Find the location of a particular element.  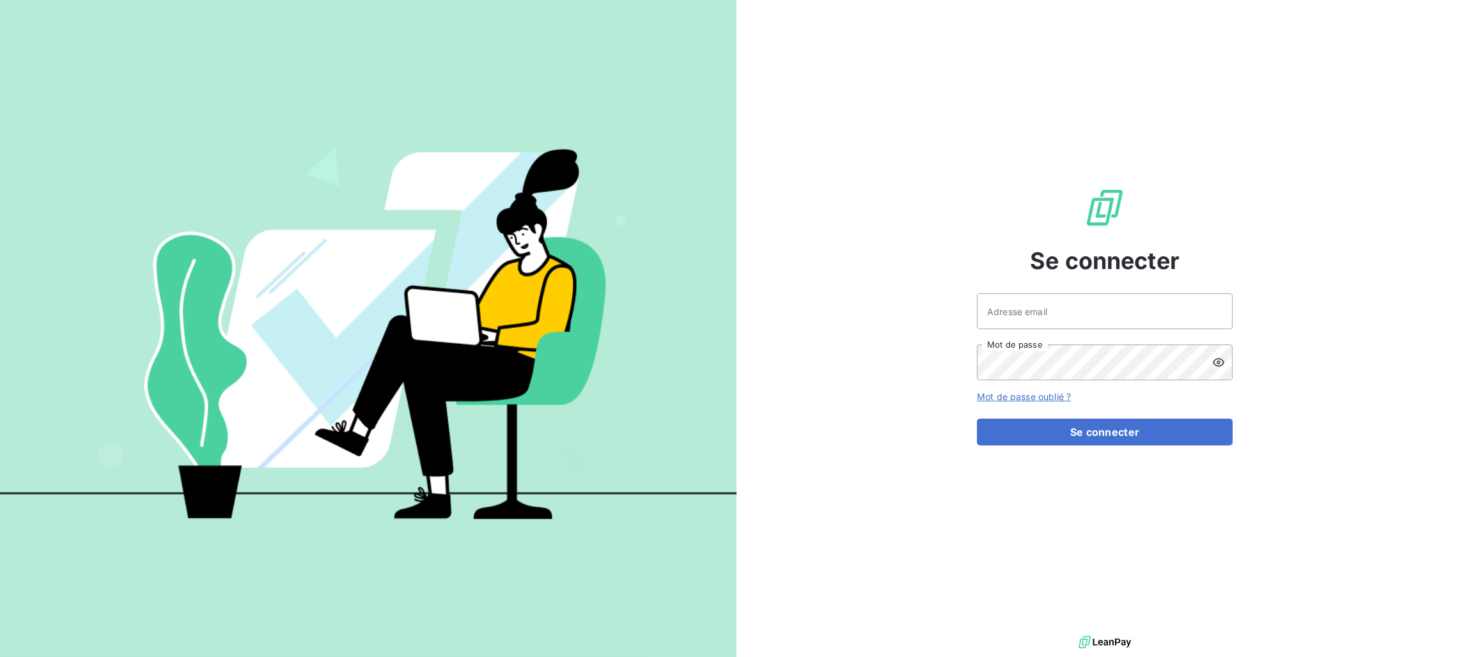

button: Se connecter is located at coordinates (1104, 432).